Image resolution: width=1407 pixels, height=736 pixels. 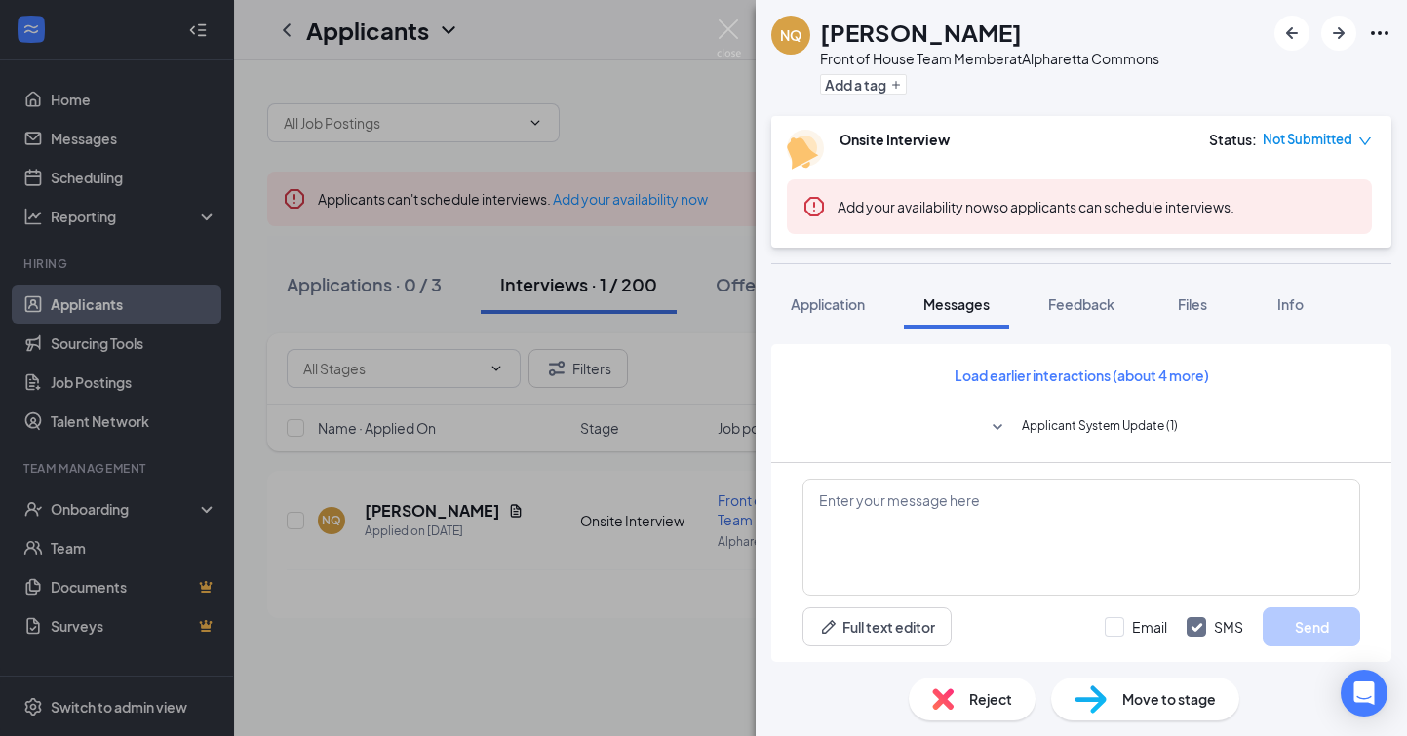 What do you see at coordinates (1290, 304) in the screenshot?
I see `span: Info` at bounding box center [1290, 304].